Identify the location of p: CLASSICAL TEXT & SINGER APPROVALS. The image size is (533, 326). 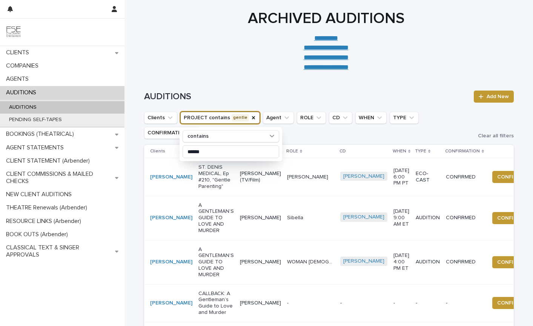
(59, 251).